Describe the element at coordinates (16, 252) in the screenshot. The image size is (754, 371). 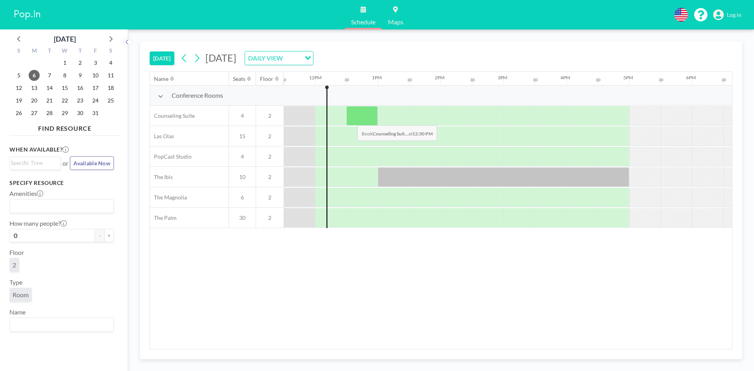
I see `label: Floor` at that location.